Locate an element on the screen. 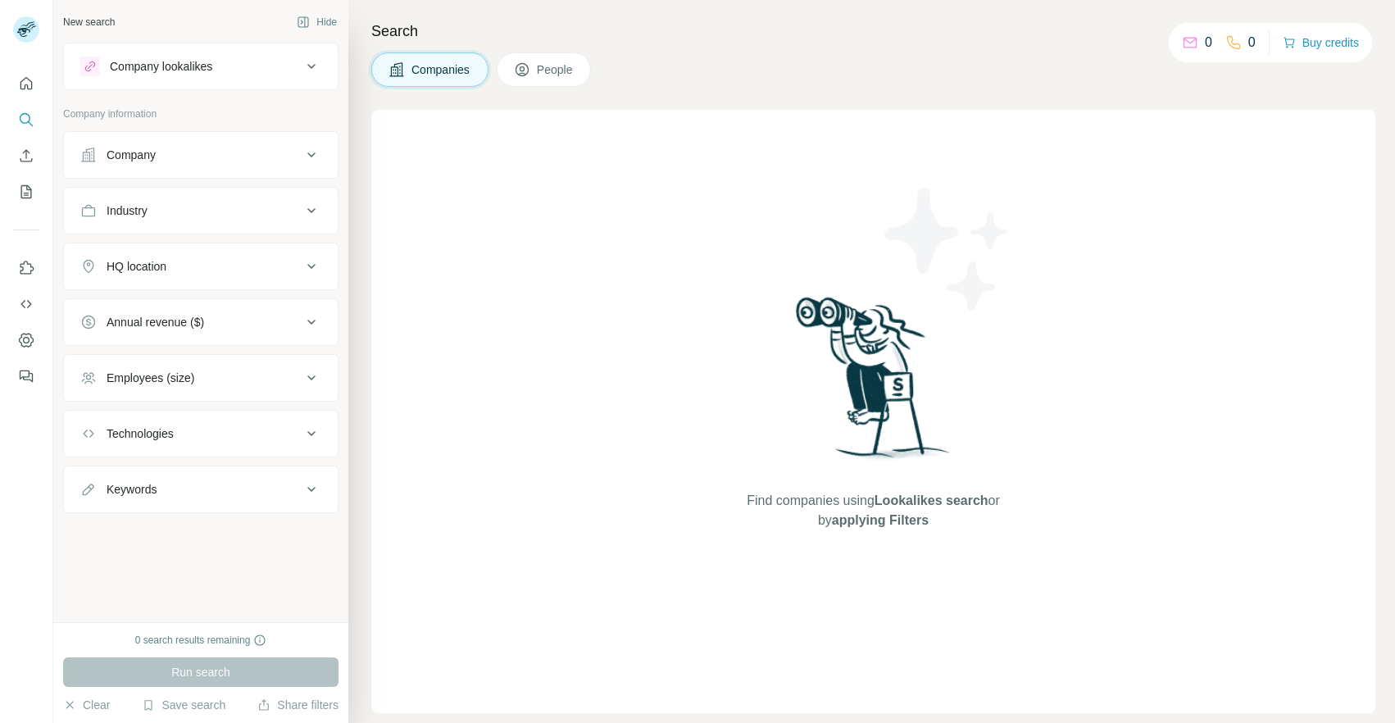 This screenshot has height=723, width=1395. button: Employees (size) is located at coordinates (201, 378).